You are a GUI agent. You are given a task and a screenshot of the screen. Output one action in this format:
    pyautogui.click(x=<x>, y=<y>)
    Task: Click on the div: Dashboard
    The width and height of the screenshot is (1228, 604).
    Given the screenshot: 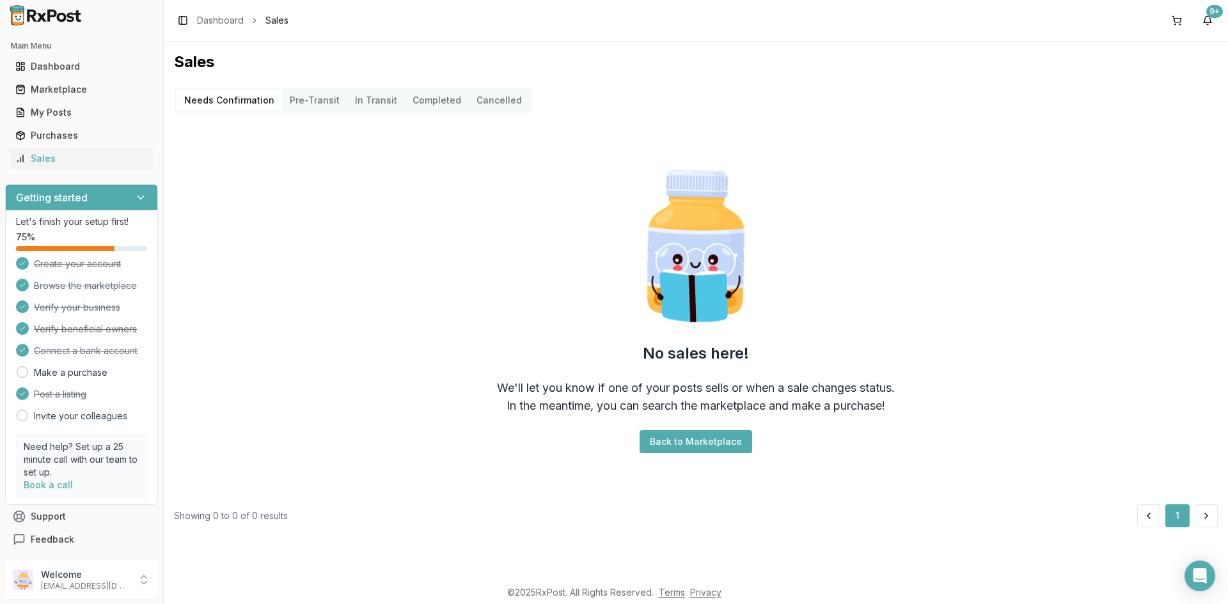 What is the action you would take?
    pyautogui.click(x=81, y=66)
    